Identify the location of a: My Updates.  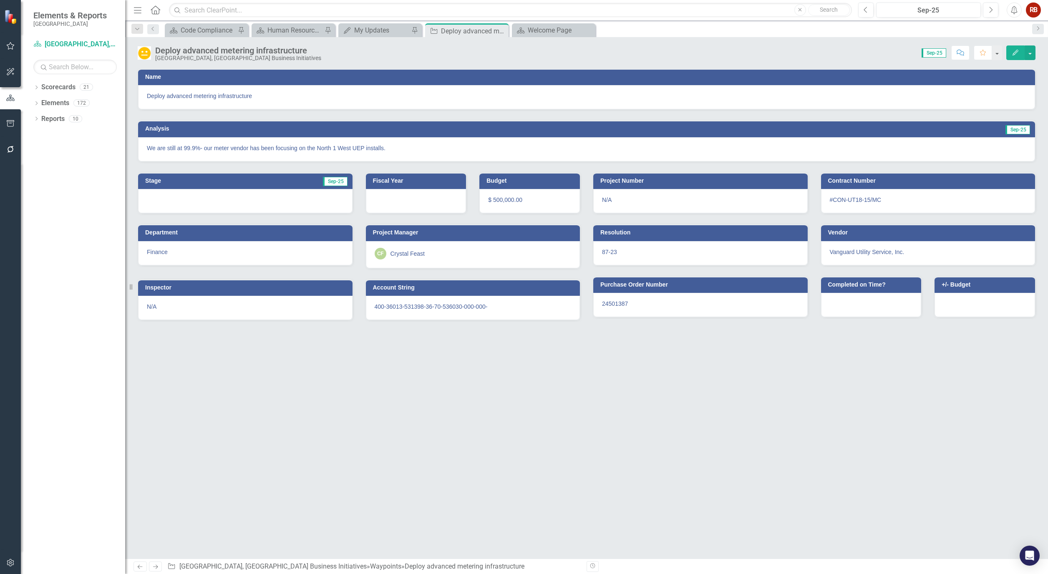
(375, 30).